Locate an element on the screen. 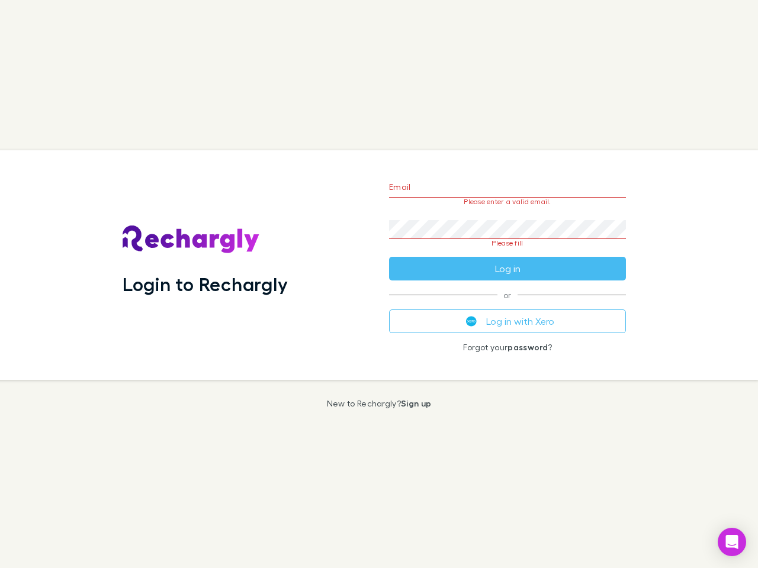 The image size is (758, 568). span: or is located at coordinates (507, 295).